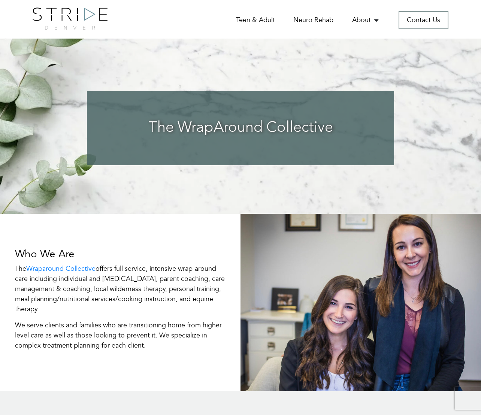 Image resolution: width=481 pixels, height=415 pixels. What do you see at coordinates (241, 128) in the screenshot?
I see `h3: The WrapAround Collective` at bounding box center [241, 128].